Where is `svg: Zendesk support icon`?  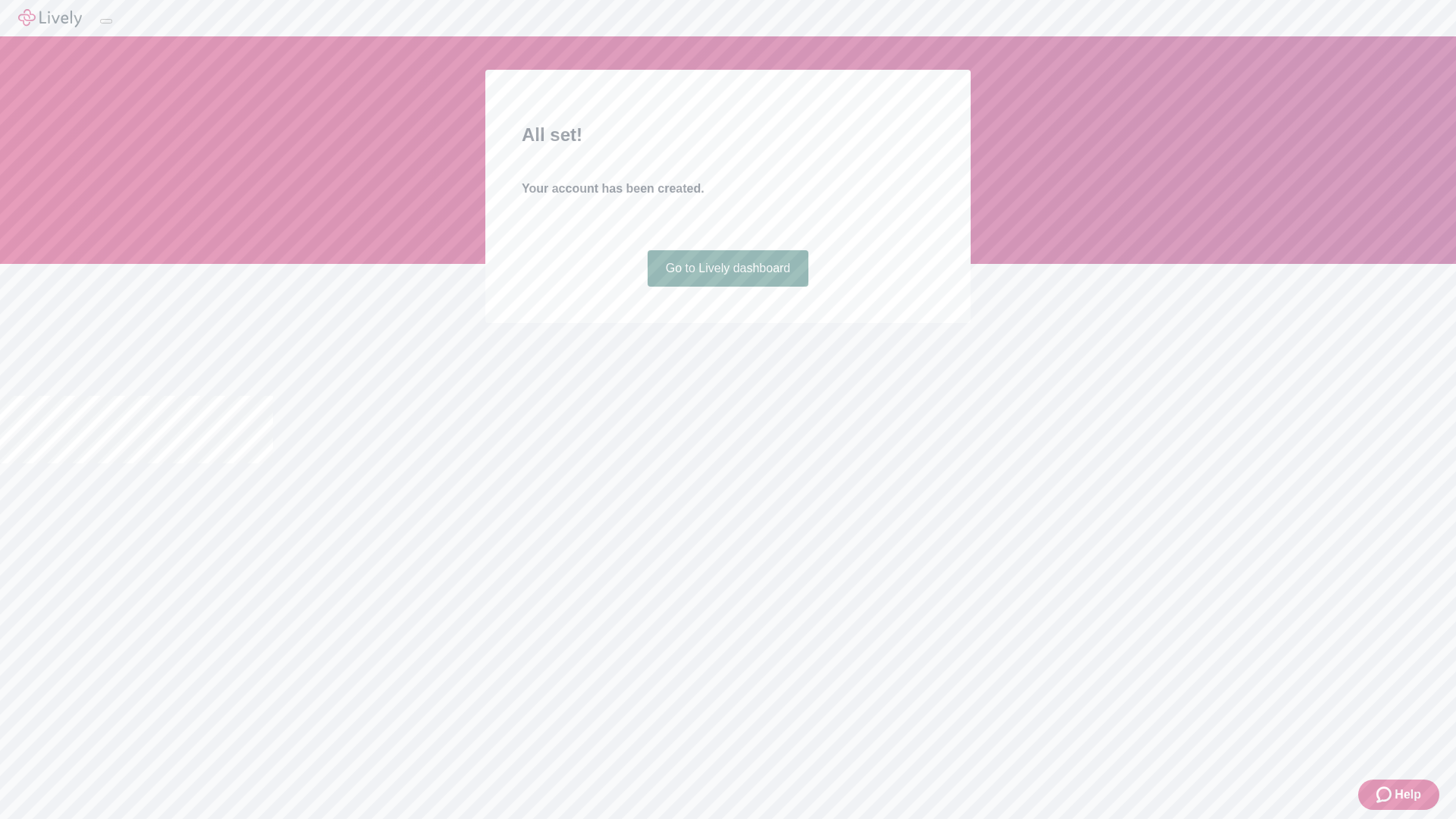 svg: Zendesk support icon is located at coordinates (1385, 795).